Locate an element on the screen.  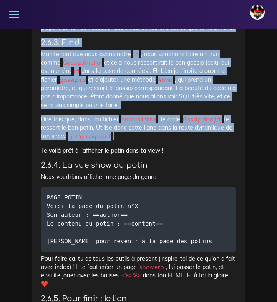
p: Maintenant que nous avons notre , nous voudrions faire un truc comme et cela nous ressortirait le... is located at coordinates (138, 80).